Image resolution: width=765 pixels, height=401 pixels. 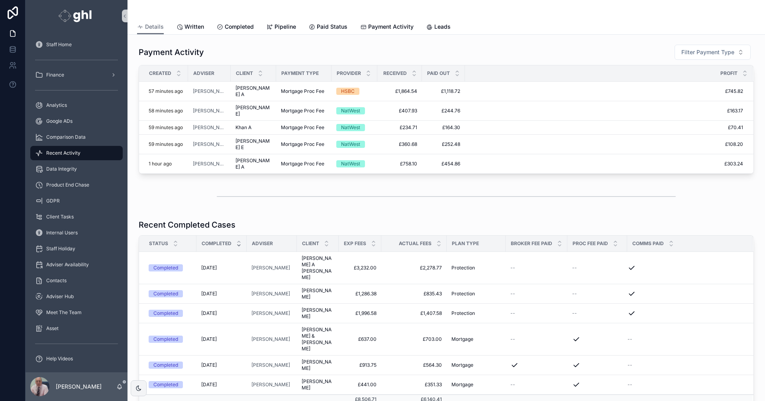 What do you see at coordinates (332, 27) in the screenshot?
I see `span: Paid Status` at bounding box center [332, 27].